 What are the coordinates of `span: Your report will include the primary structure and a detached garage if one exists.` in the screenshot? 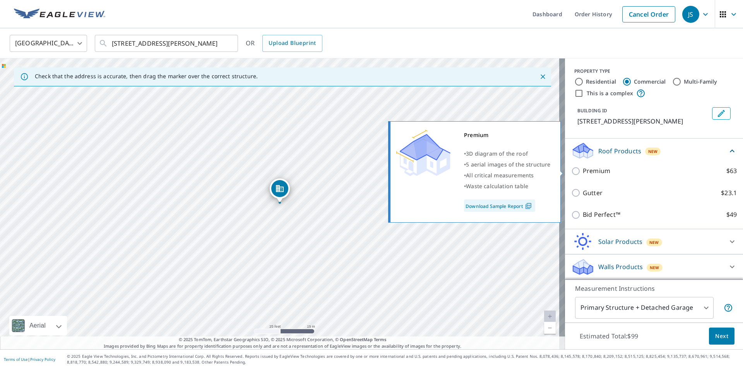 It's located at (729, 308).